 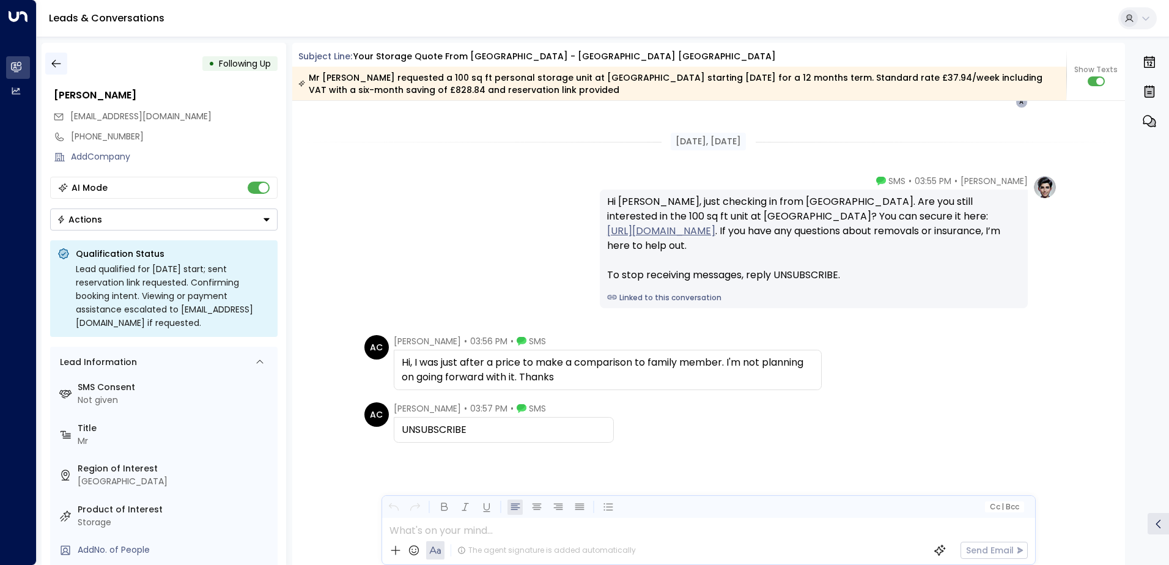 What do you see at coordinates (325, 56) in the screenshot?
I see `span: Subject Line:` at bounding box center [325, 56].